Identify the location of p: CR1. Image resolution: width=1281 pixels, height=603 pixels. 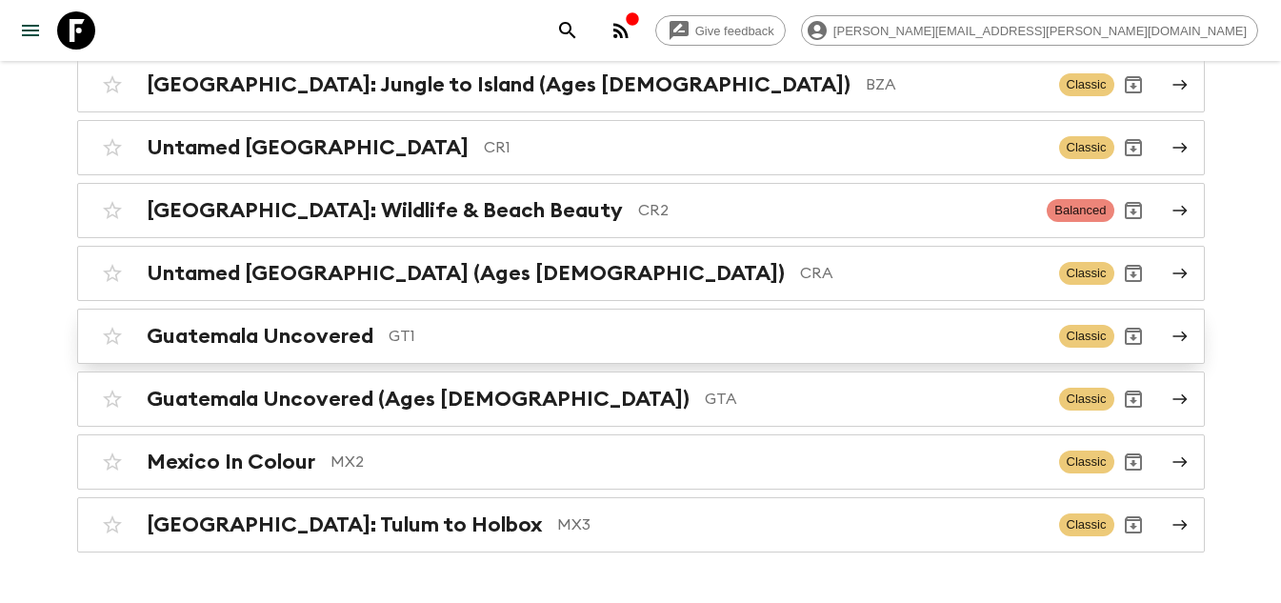
(764, 148).